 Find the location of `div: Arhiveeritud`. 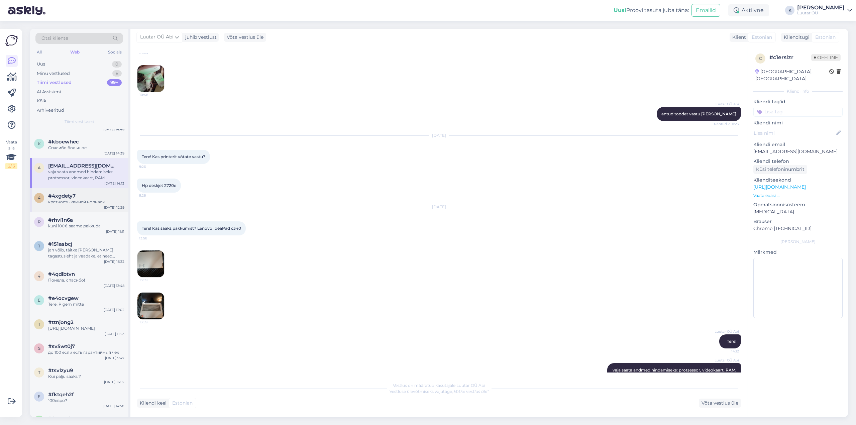

div: Arhiveeritud is located at coordinates (50, 110).